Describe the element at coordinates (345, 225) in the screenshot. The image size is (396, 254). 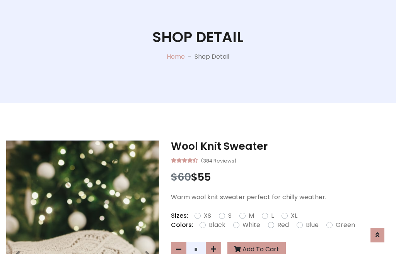
I see `label: Green` at that location.